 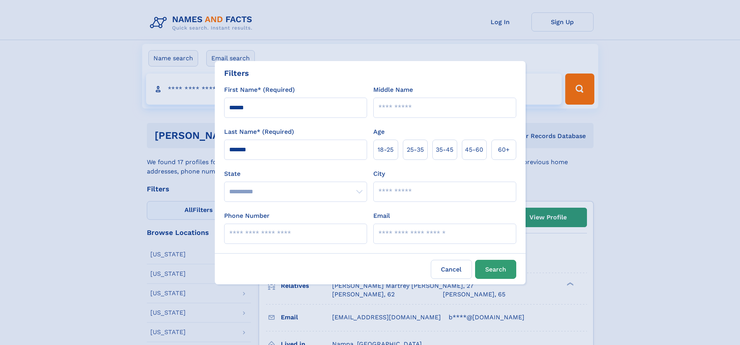 I want to click on label: Cancel, so click(x=451, y=269).